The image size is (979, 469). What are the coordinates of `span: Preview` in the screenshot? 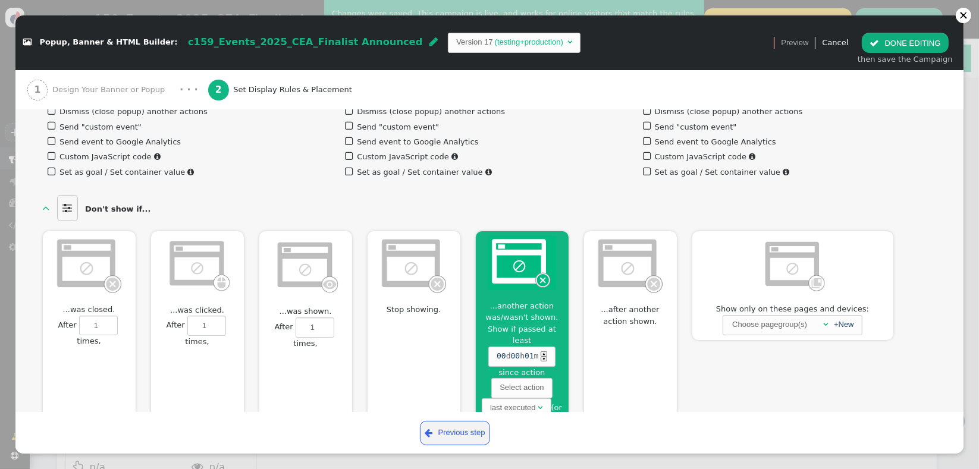 It's located at (794, 43).